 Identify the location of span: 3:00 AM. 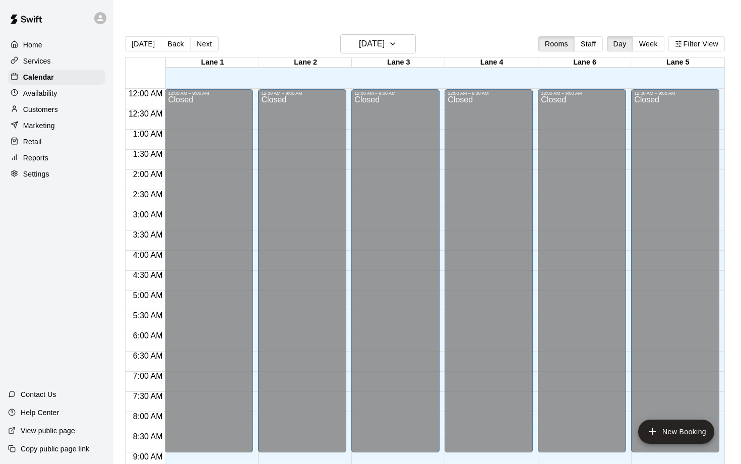
(148, 214).